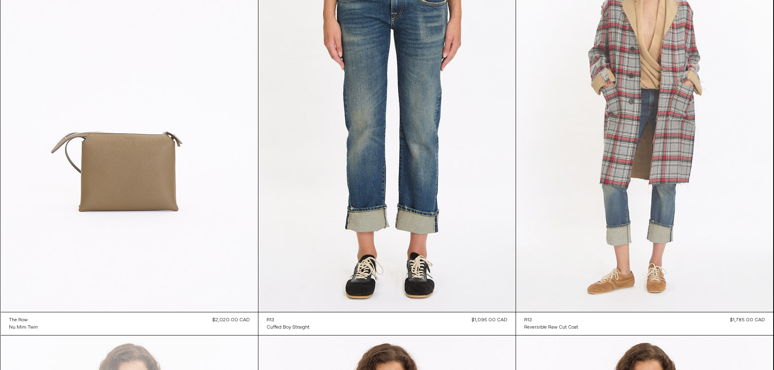 The height and width of the screenshot is (370, 774). What do you see at coordinates (23, 328) in the screenshot?
I see `div: Nu Mini Twin` at bounding box center [23, 328].